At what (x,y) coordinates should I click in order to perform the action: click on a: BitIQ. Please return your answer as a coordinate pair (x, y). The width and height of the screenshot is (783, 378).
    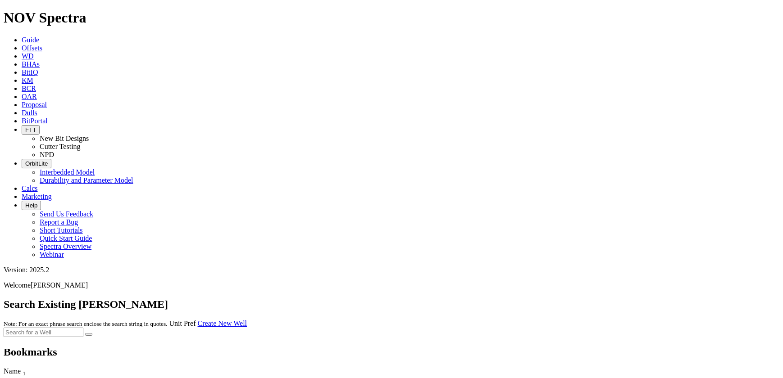
    Looking at the image, I should click on (30, 72).